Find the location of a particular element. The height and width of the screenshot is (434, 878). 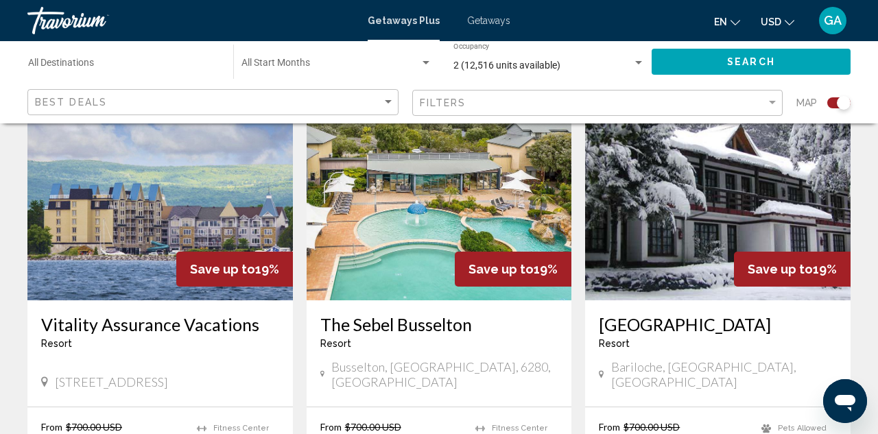

h3: The Sebel Busselton is located at coordinates (439, 325).